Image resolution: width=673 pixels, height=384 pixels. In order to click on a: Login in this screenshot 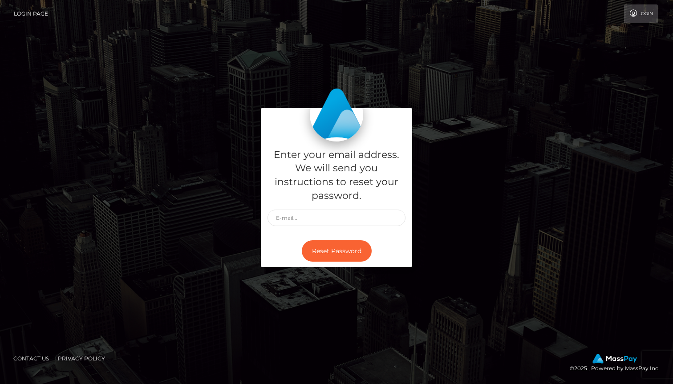, I will do `click(641, 14)`.